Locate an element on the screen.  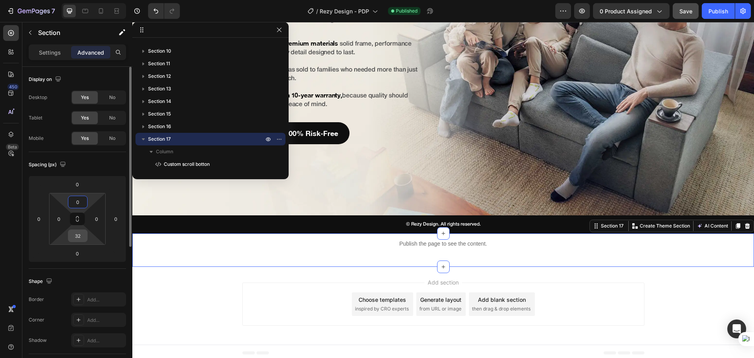
div: 450 is located at coordinates (13, 87).